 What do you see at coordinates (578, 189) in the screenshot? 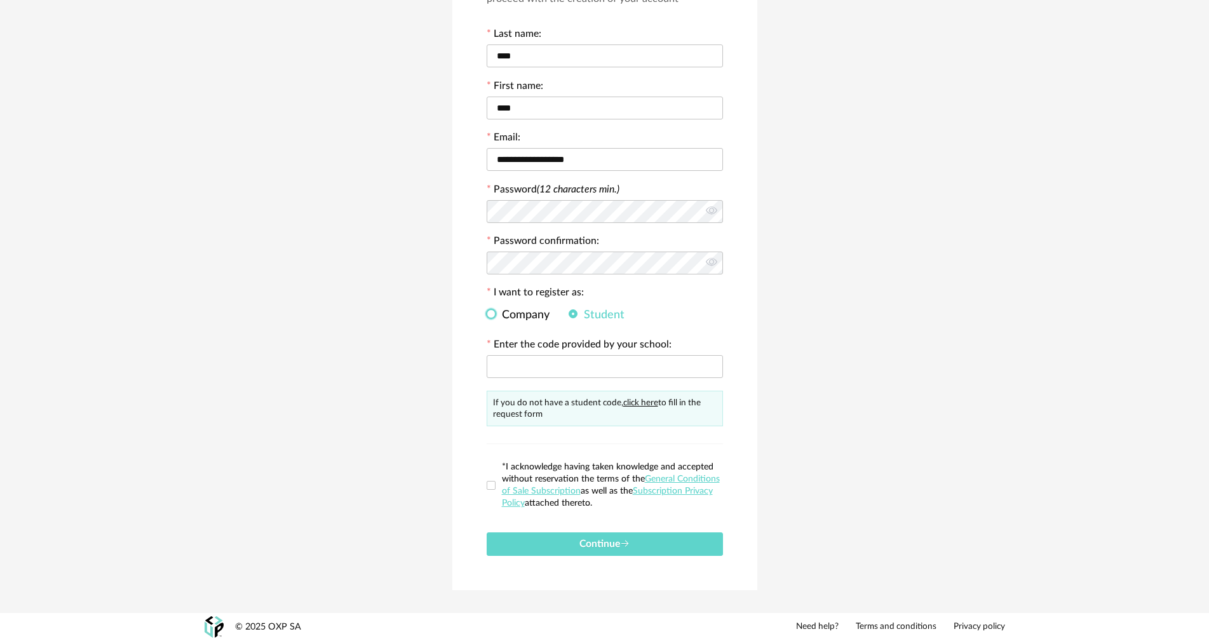
I see `i: (12 characters min.)` at bounding box center [578, 189].